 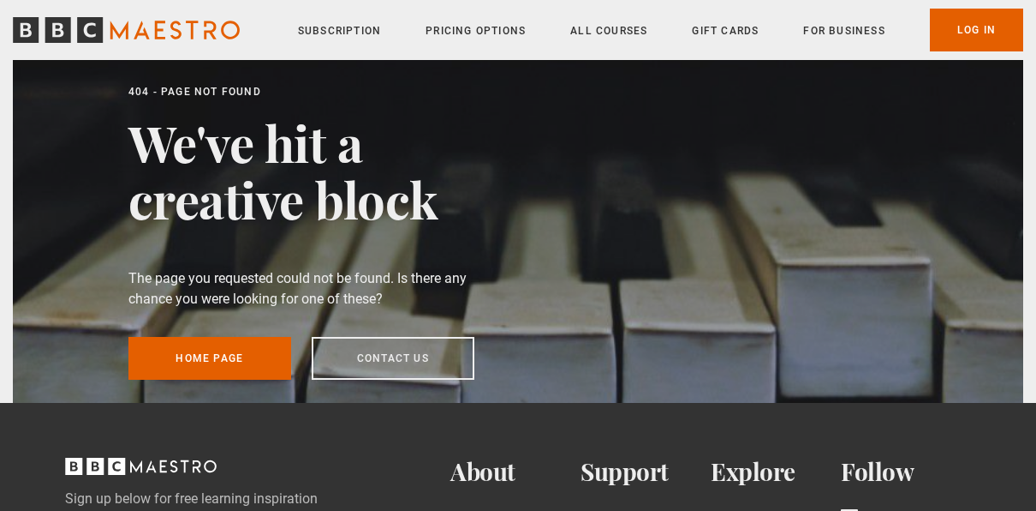 What do you see at coordinates (317, 170) in the screenshot?
I see `h1: We've hit a creative block` at bounding box center [317, 170].